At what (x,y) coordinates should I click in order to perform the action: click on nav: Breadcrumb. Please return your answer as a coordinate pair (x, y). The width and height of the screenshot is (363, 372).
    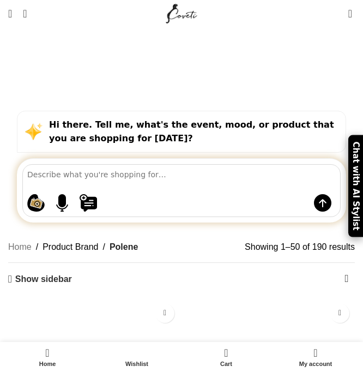
    Looking at the image, I should click on (73, 247).